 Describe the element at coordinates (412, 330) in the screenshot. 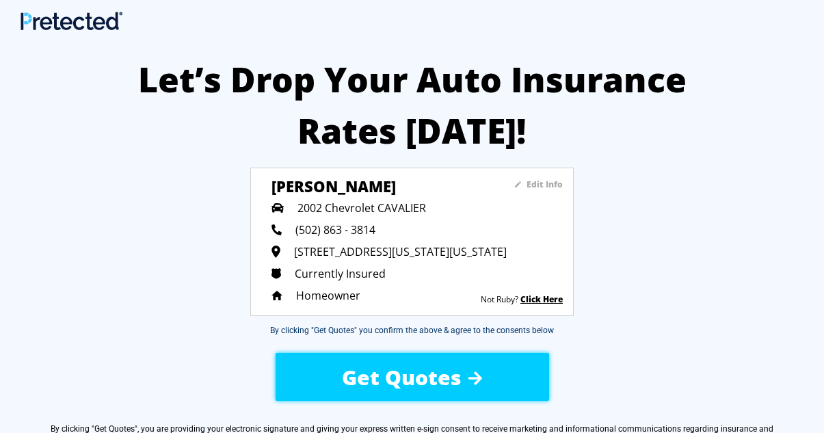

I see `div: By clicking "Get Quotes" you confirm the above & agree to the consents below` at that location.